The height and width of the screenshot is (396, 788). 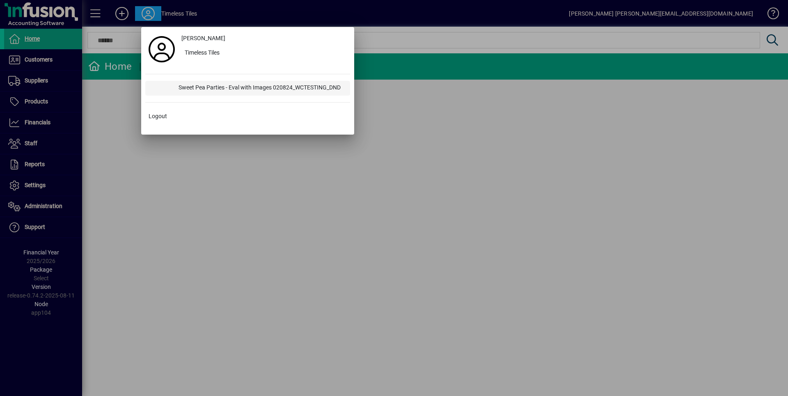 I want to click on div: Timeless Tiles, so click(x=264, y=53).